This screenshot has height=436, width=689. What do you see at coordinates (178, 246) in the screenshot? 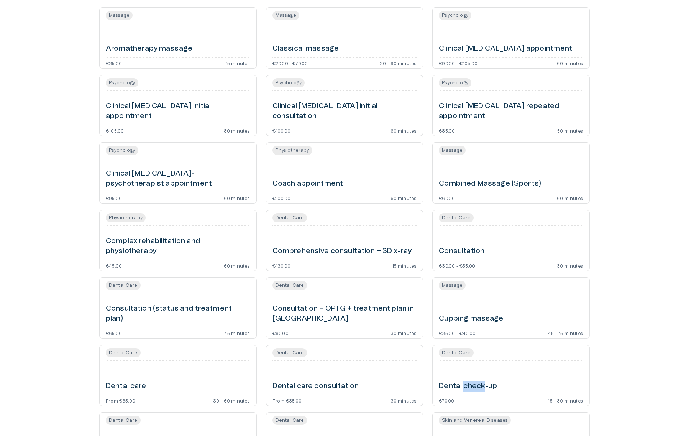
I see `h6: Complex rehabilitation and physiotherapy` at bounding box center [178, 246].